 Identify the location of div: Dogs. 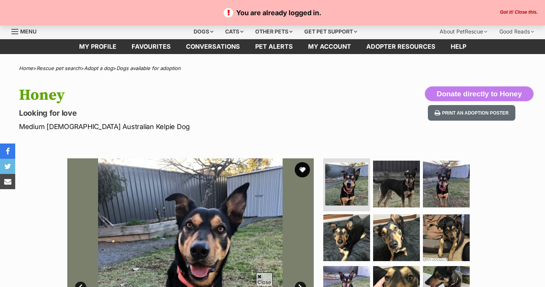
(203, 32).